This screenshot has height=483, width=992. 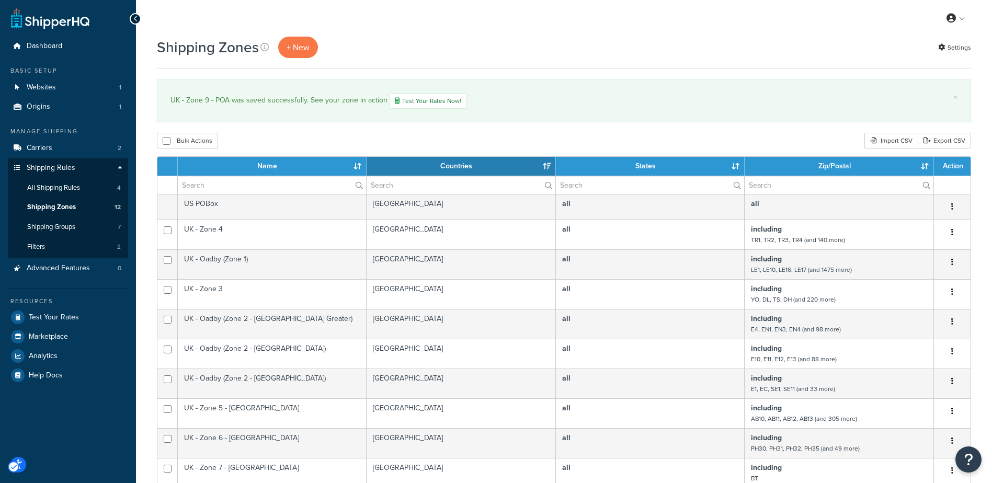 What do you see at coordinates (36, 247) in the screenshot?
I see `span: Filters` at bounding box center [36, 247].